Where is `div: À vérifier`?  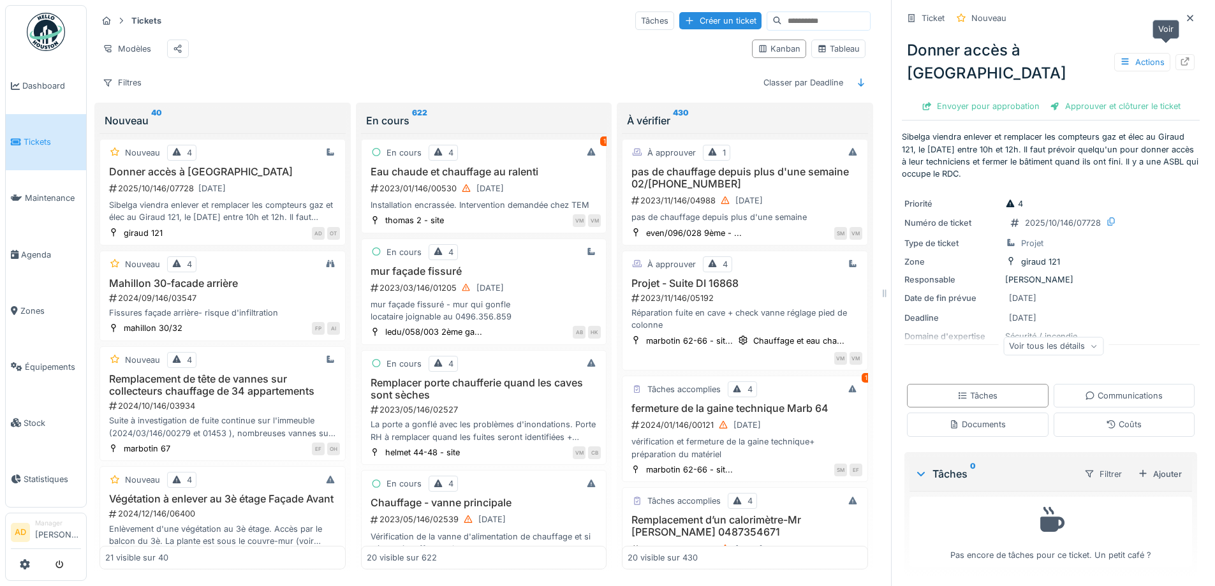 div: À vérifier is located at coordinates (745, 121).